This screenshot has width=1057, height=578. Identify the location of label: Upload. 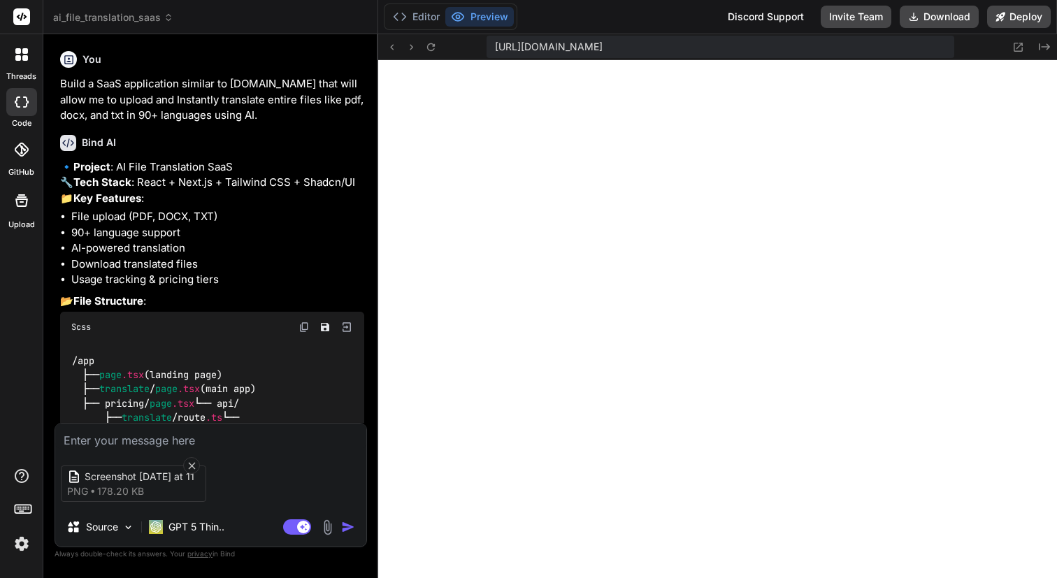
(22, 224).